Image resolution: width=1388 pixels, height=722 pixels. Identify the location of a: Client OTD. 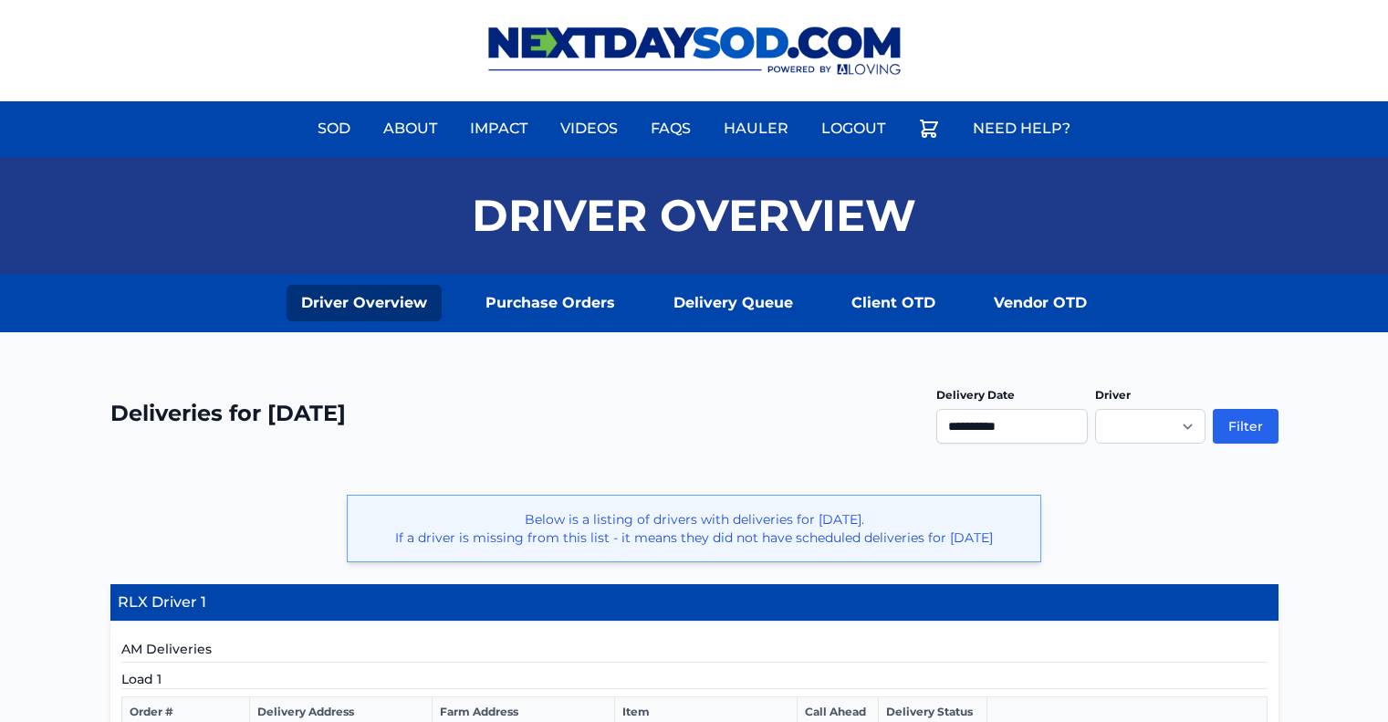
(894, 303).